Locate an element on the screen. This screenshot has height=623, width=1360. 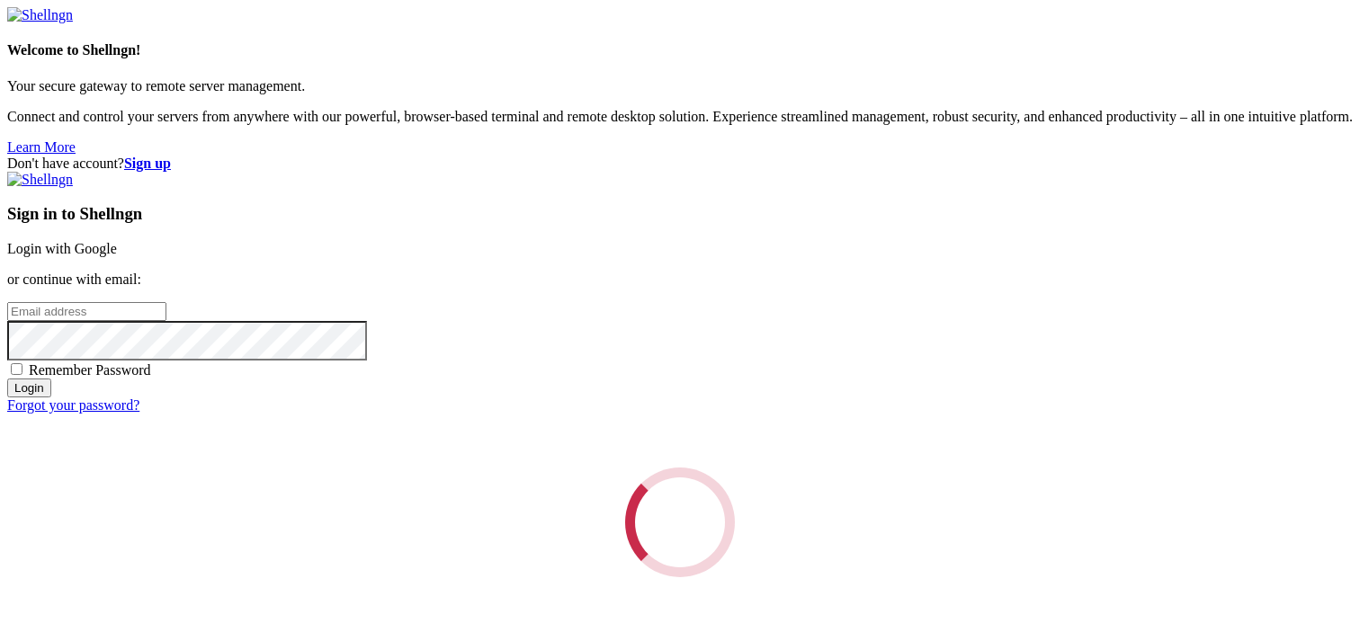
div: Don't have account? is located at coordinates (680, 164).